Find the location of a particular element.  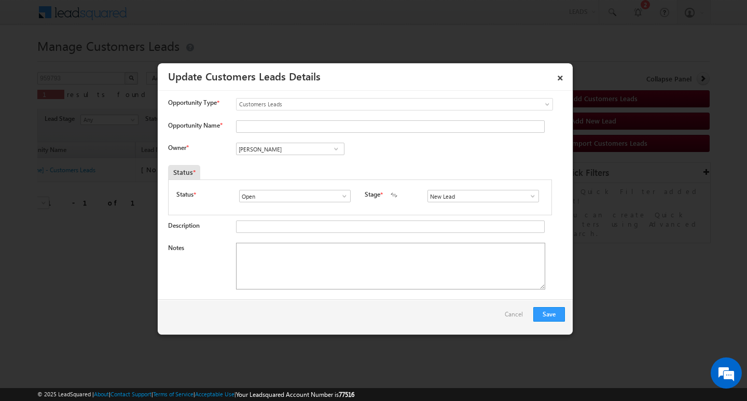

a: About is located at coordinates (101, 394).